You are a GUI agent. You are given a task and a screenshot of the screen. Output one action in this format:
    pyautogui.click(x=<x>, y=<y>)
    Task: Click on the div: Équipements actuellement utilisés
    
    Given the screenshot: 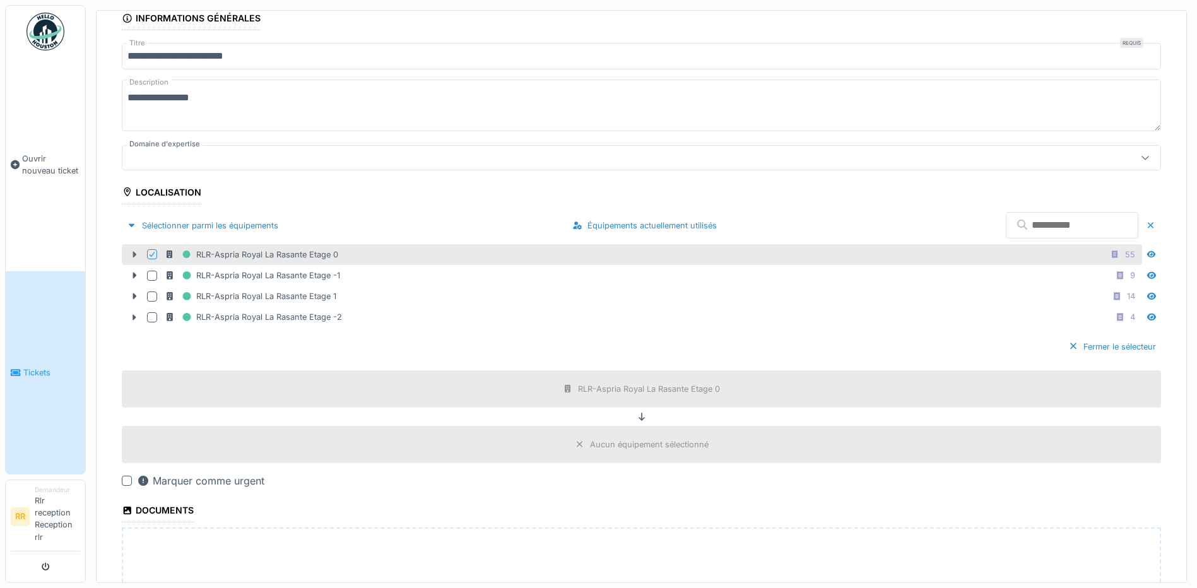 What is the action you would take?
    pyautogui.click(x=644, y=225)
    